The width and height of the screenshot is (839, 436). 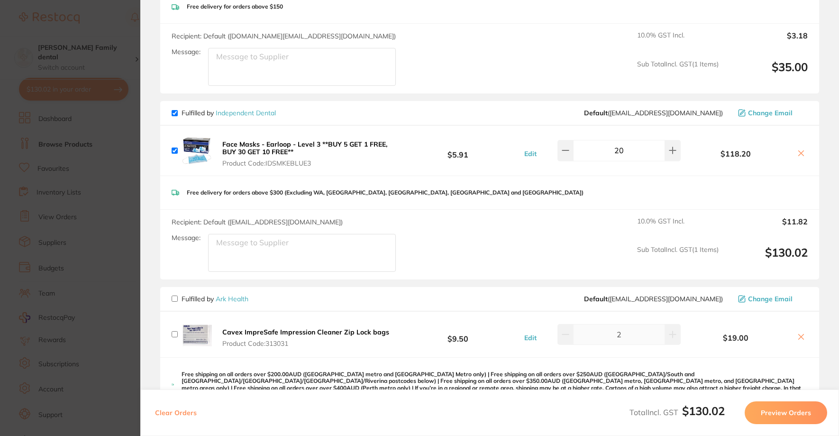 What do you see at coordinates (704, 411) in the screenshot?
I see `b: $130.02` at bounding box center [704, 411].